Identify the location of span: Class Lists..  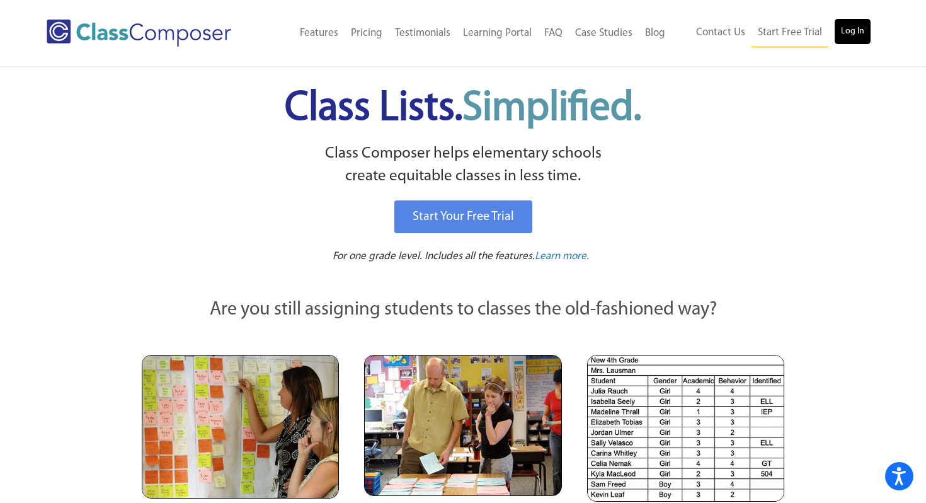
(463, 108).